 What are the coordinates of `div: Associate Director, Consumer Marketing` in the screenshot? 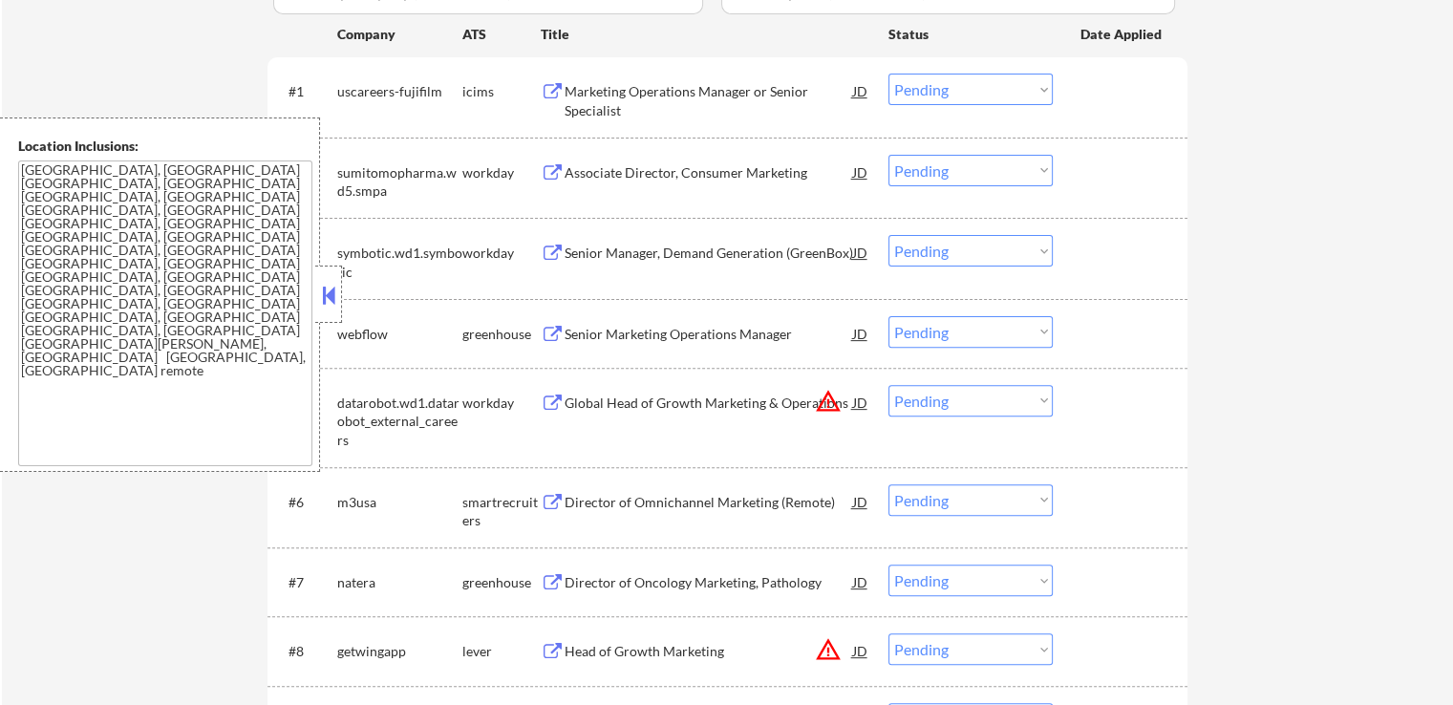 It's located at (709, 173).